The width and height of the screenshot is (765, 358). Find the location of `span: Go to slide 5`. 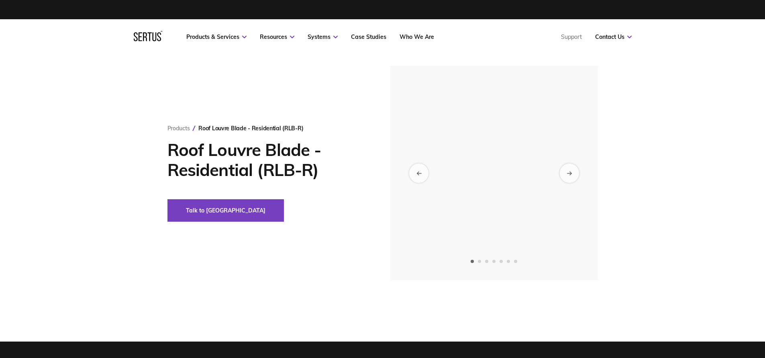

span: Go to slide 5 is located at coordinates (501, 262).